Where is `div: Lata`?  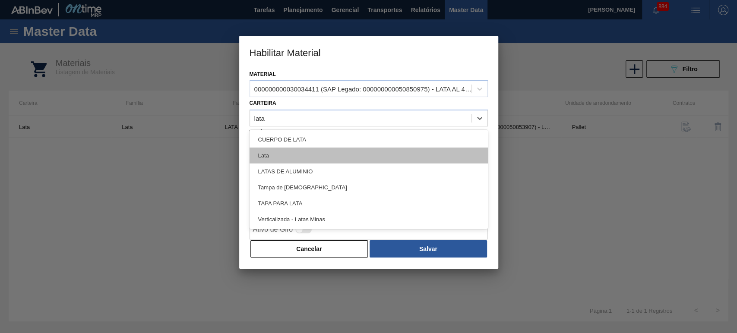
div: Lata is located at coordinates (368, 155).